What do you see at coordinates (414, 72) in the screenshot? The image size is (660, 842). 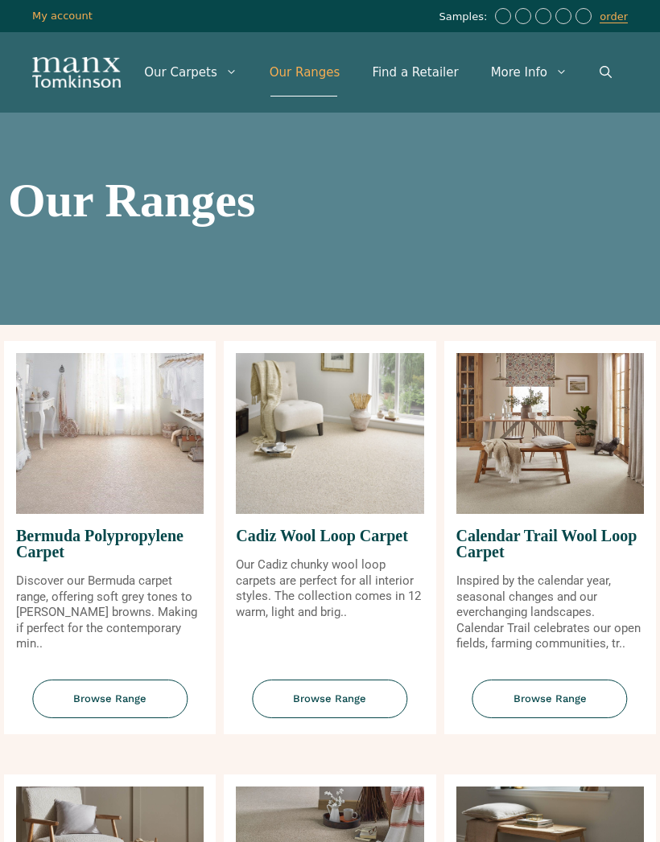 I see `a: Find a Retailer` at bounding box center [414, 72].